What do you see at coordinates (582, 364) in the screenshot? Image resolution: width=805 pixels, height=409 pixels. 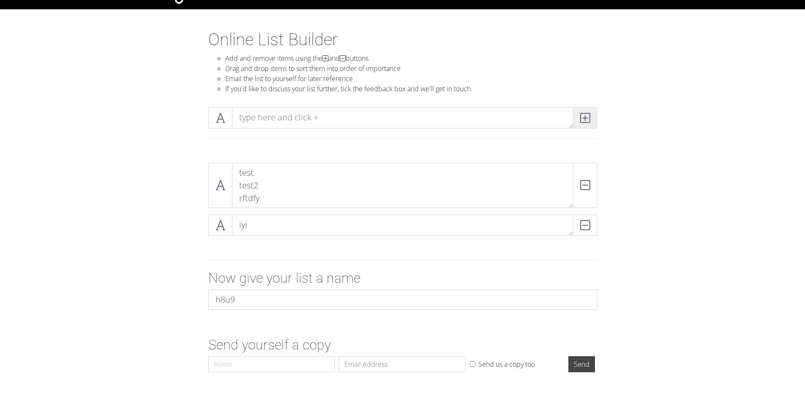 I see `input: Send` at bounding box center [582, 364].